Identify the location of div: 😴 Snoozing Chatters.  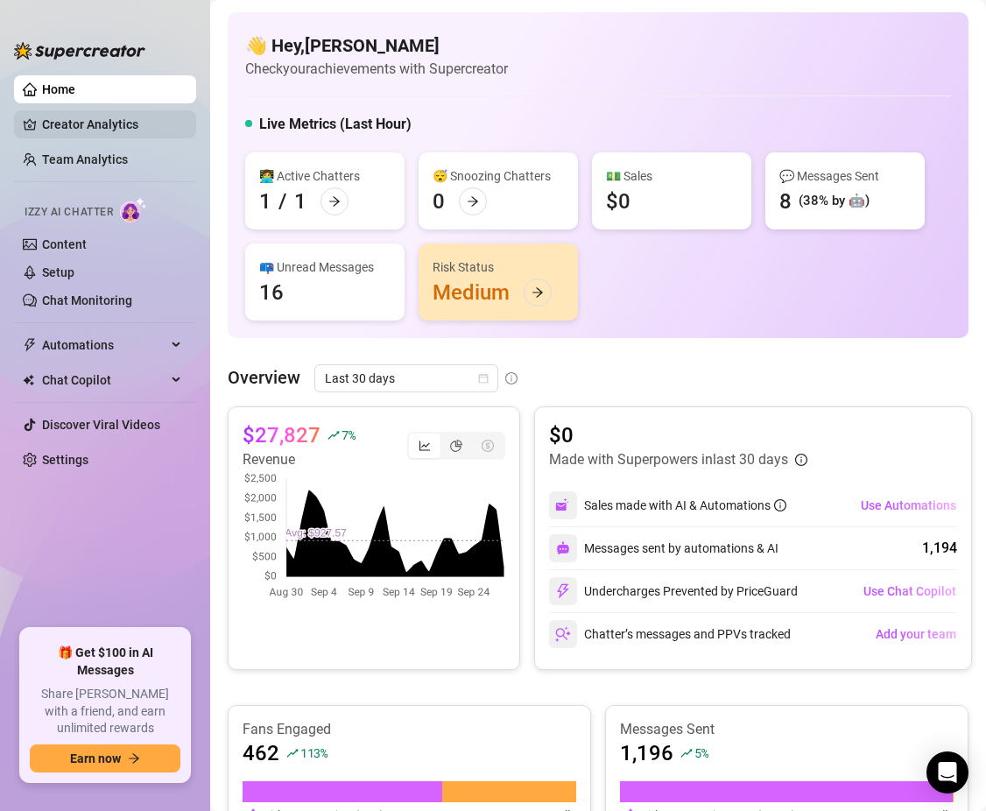
(498, 176).